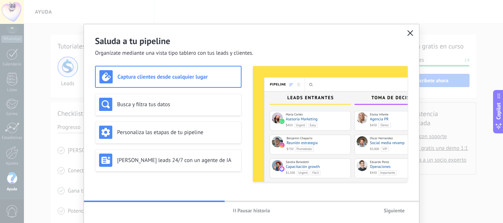 This screenshot has width=503, height=223. What do you see at coordinates (174, 53) in the screenshot?
I see `span: Organízate mediante una vista tipo tablero con tus leads y clientes.` at bounding box center [174, 53].